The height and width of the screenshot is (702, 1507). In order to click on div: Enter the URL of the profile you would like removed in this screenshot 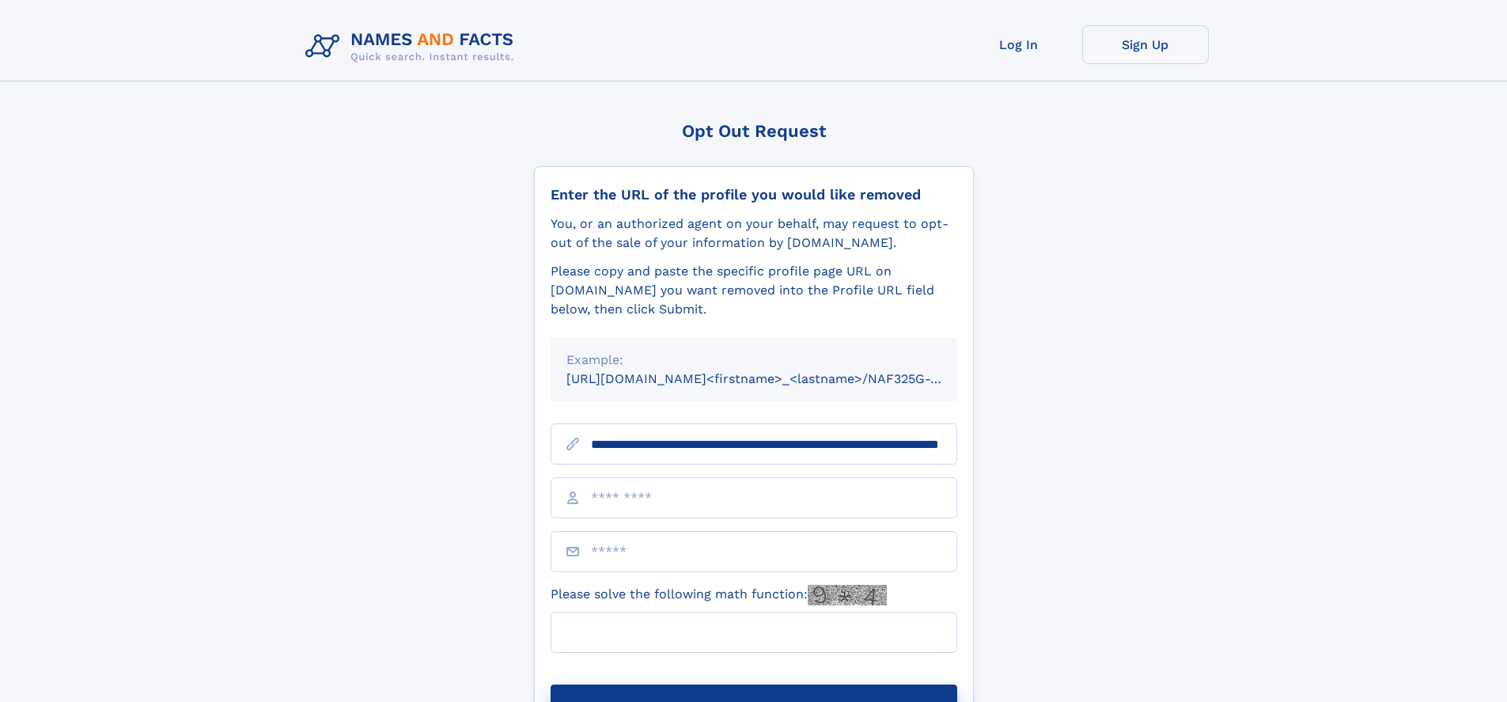, I will do `click(754, 195)`.